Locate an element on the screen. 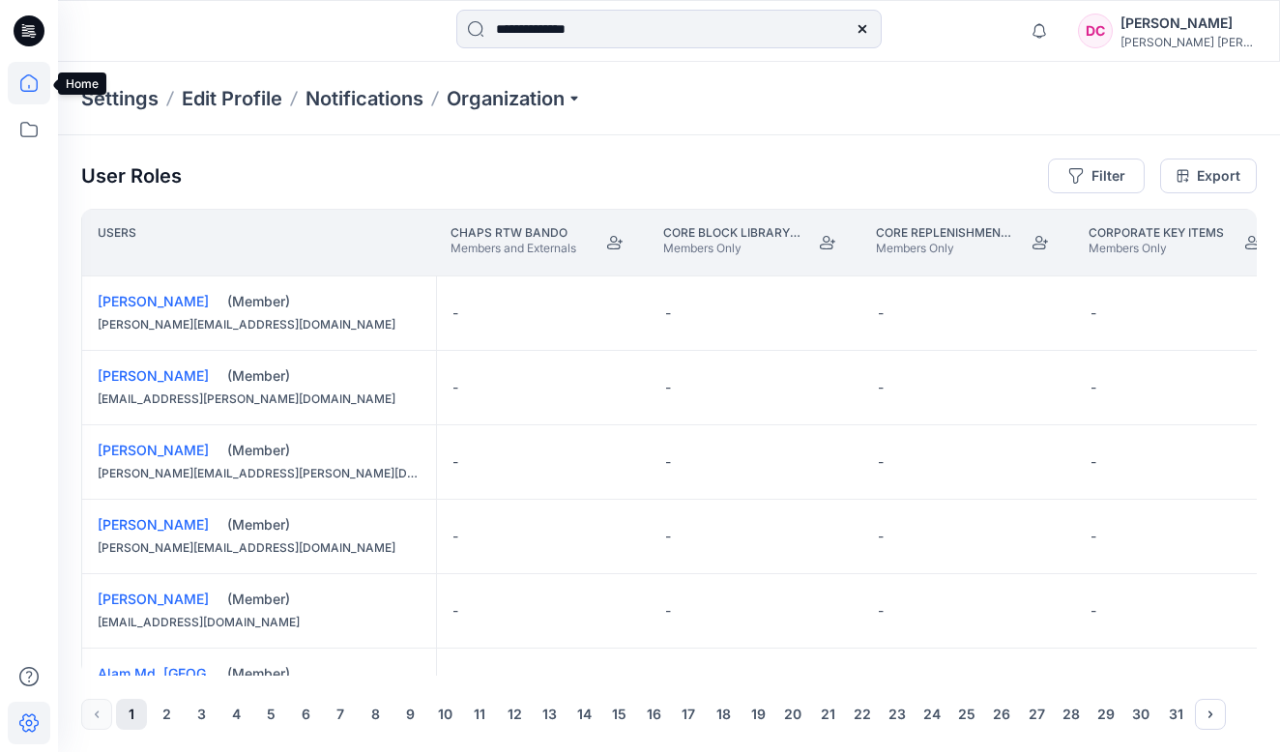 This screenshot has width=1280, height=752. button: 2 is located at coordinates (166, 714).